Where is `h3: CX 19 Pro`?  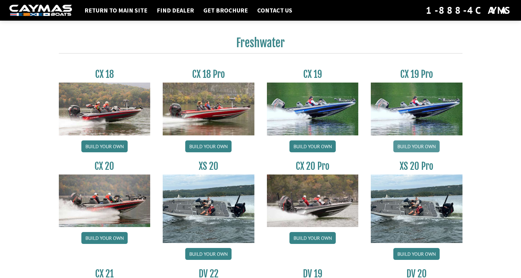 h3: CX 19 Pro is located at coordinates (417, 74).